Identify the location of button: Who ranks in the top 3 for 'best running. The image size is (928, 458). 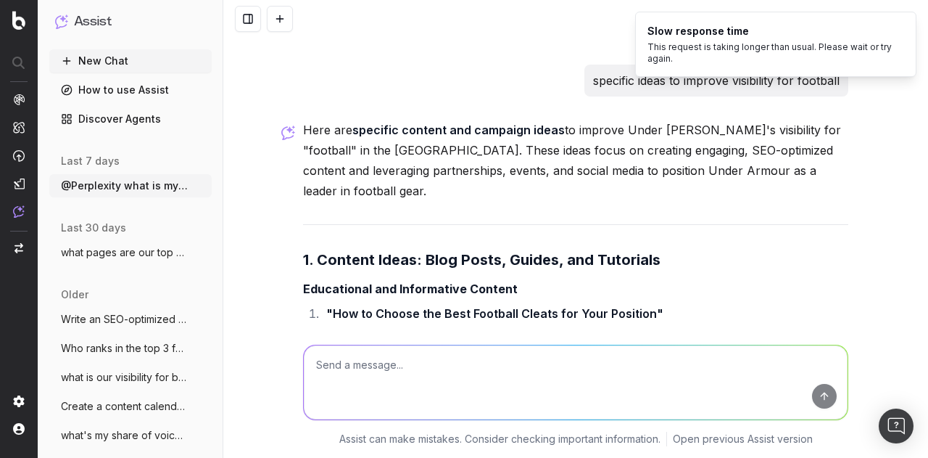
(131, 348).